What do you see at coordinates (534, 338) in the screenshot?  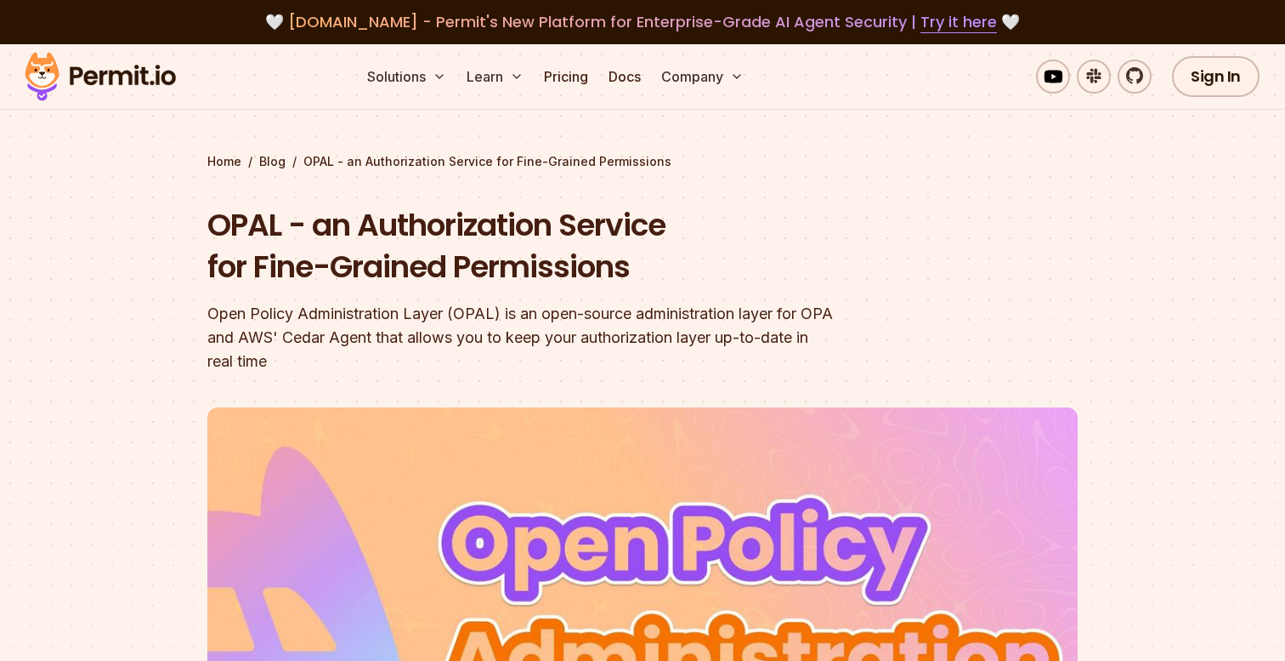 I see `div: Open Policy Administration Layer (OPAL) is an open-source administration layer for OPA and AWS' C...` at bounding box center [534, 338].